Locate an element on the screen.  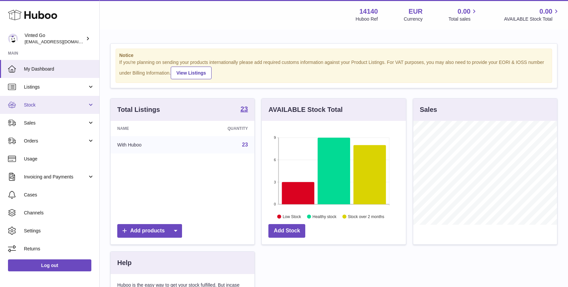
h3: Sales is located at coordinates (429, 109).